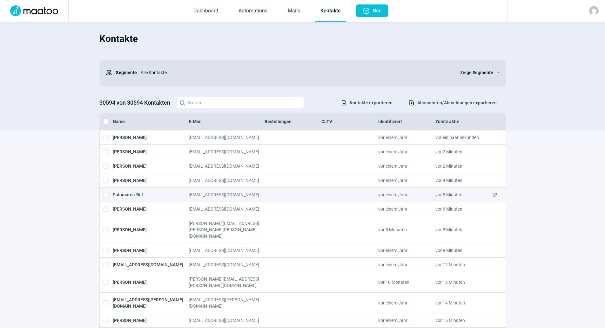 Image resolution: width=605 pixels, height=328 pixels. Describe the element at coordinates (407, 229) in the screenshot. I see `div: vor 5 Monaten` at that location.